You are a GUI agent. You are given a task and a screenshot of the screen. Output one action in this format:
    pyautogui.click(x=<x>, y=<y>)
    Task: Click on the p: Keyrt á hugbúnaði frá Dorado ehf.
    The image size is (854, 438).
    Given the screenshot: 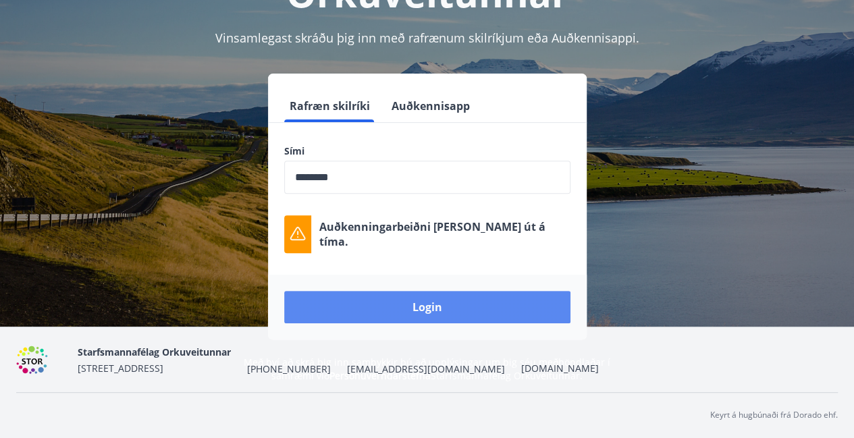 What is the action you would take?
    pyautogui.click(x=773, y=415)
    